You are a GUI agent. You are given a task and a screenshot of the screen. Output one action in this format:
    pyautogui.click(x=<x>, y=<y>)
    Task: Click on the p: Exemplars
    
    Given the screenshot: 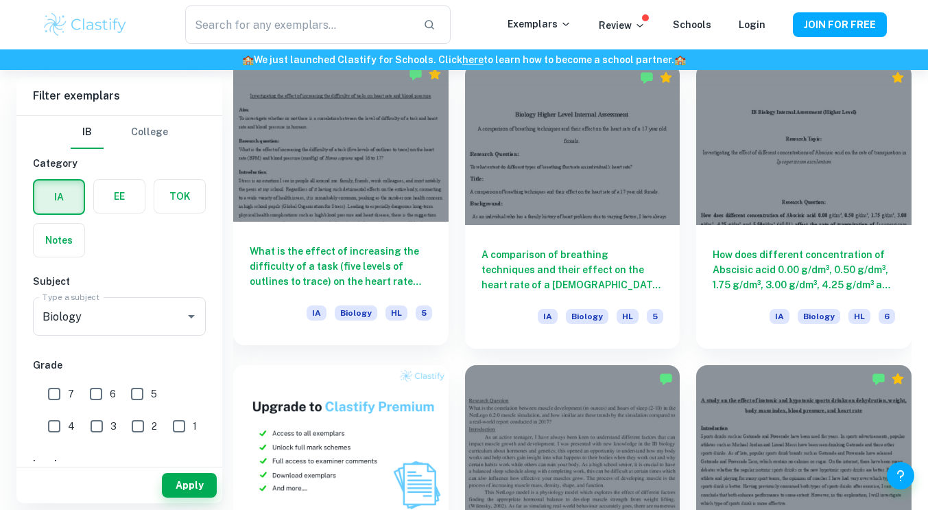 What is the action you would take?
    pyautogui.click(x=539, y=24)
    